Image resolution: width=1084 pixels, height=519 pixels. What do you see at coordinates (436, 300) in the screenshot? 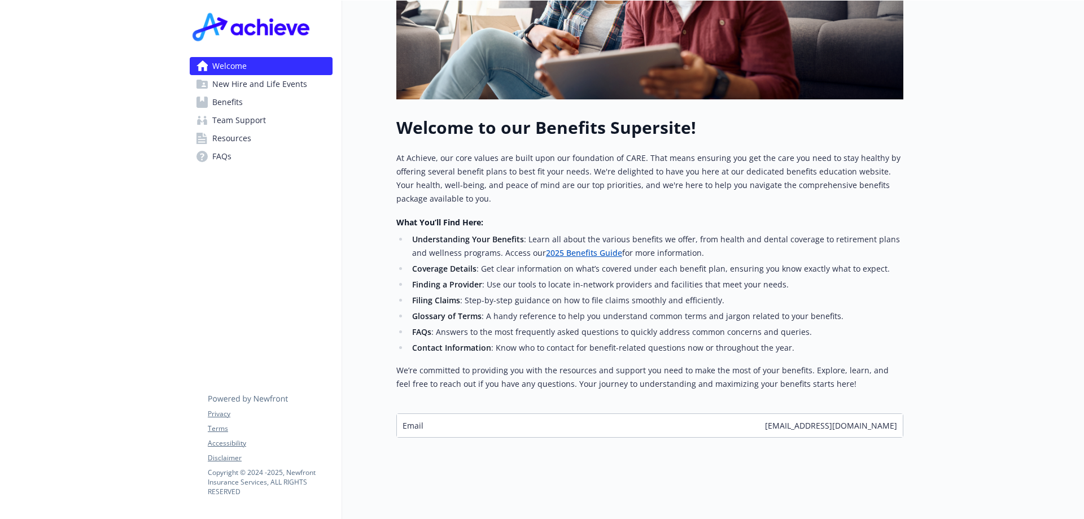
I see `strong: Filing Claims` at bounding box center [436, 300].